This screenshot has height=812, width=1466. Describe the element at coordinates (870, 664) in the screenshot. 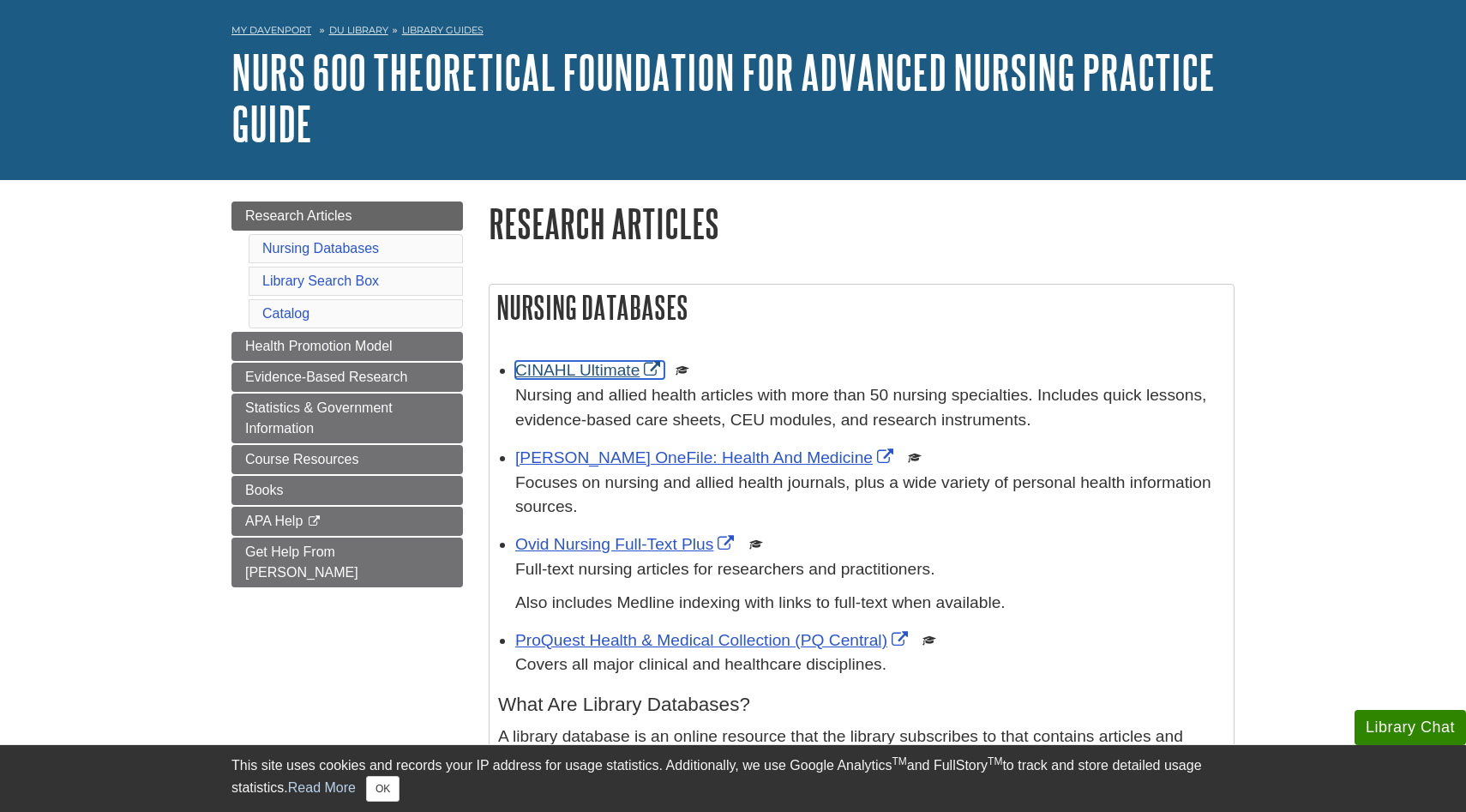

I see `p: Covers all major clinical and healthcare disciplines.` at that location.